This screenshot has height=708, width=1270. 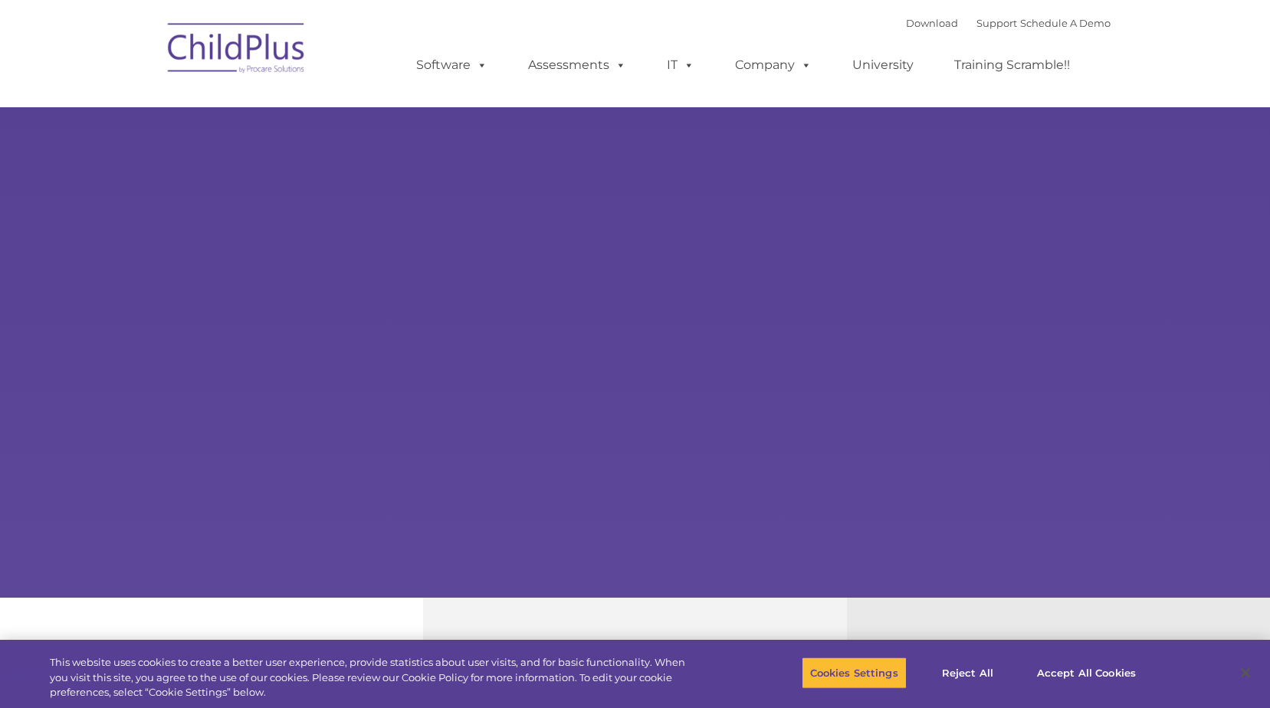 What do you see at coordinates (883, 65) in the screenshot?
I see `a: University` at bounding box center [883, 65].